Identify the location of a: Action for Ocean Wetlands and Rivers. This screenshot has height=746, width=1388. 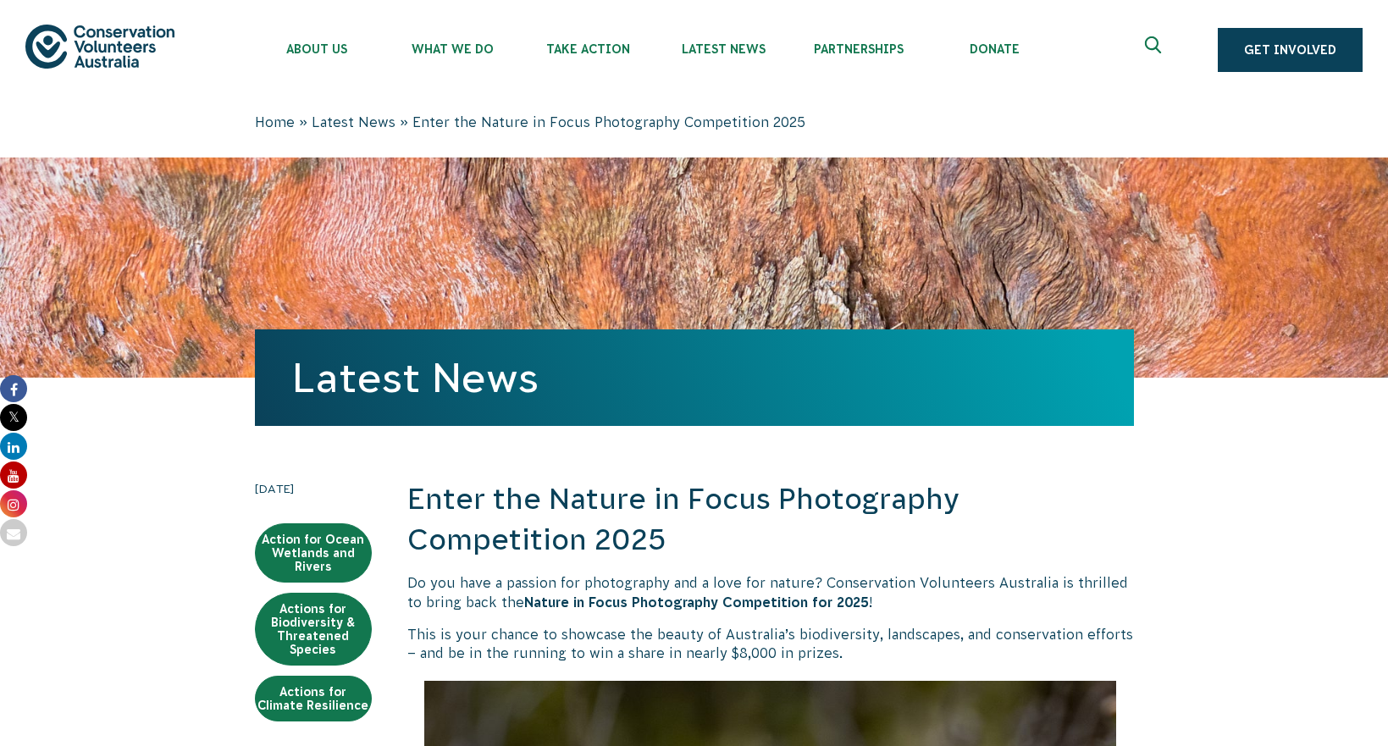
(313, 553).